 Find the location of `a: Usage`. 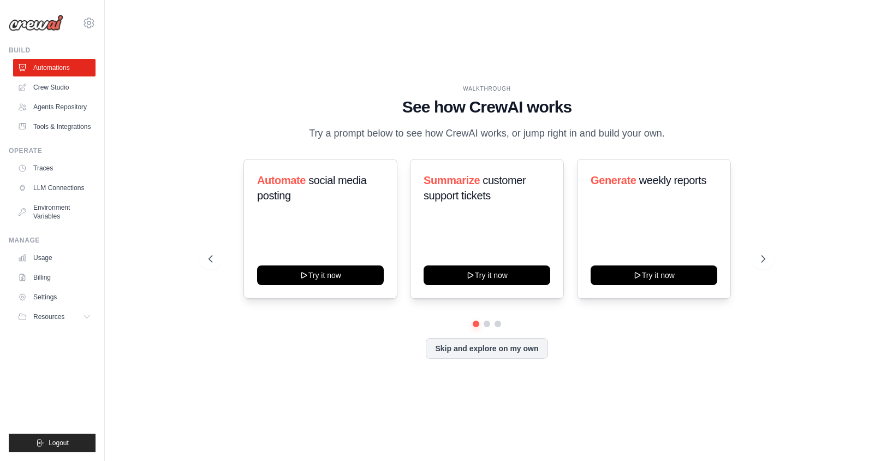

a: Usage is located at coordinates (54, 258).